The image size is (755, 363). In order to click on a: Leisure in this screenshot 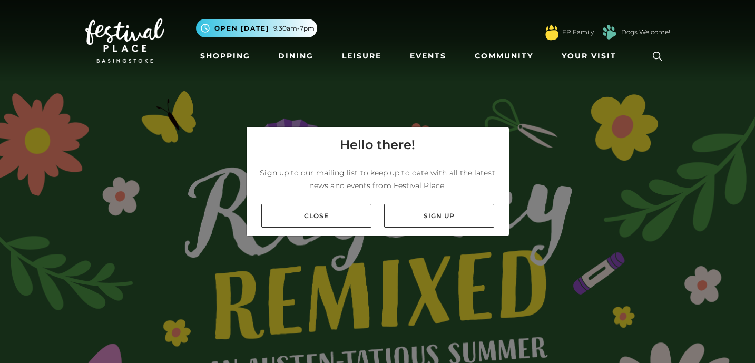, I will do `click(361, 56)`.